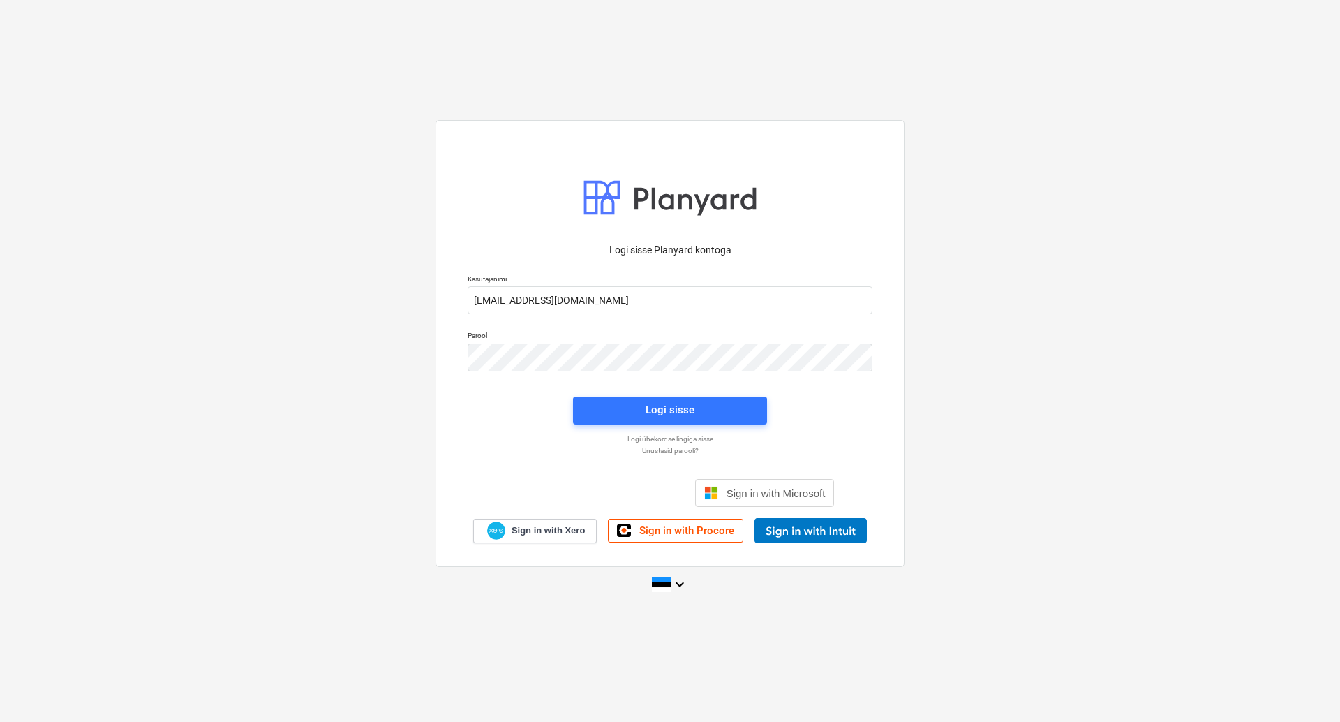 This screenshot has height=722, width=1340. What do you see at coordinates (670, 410) in the screenshot?
I see `div: Logi sisse` at bounding box center [670, 410].